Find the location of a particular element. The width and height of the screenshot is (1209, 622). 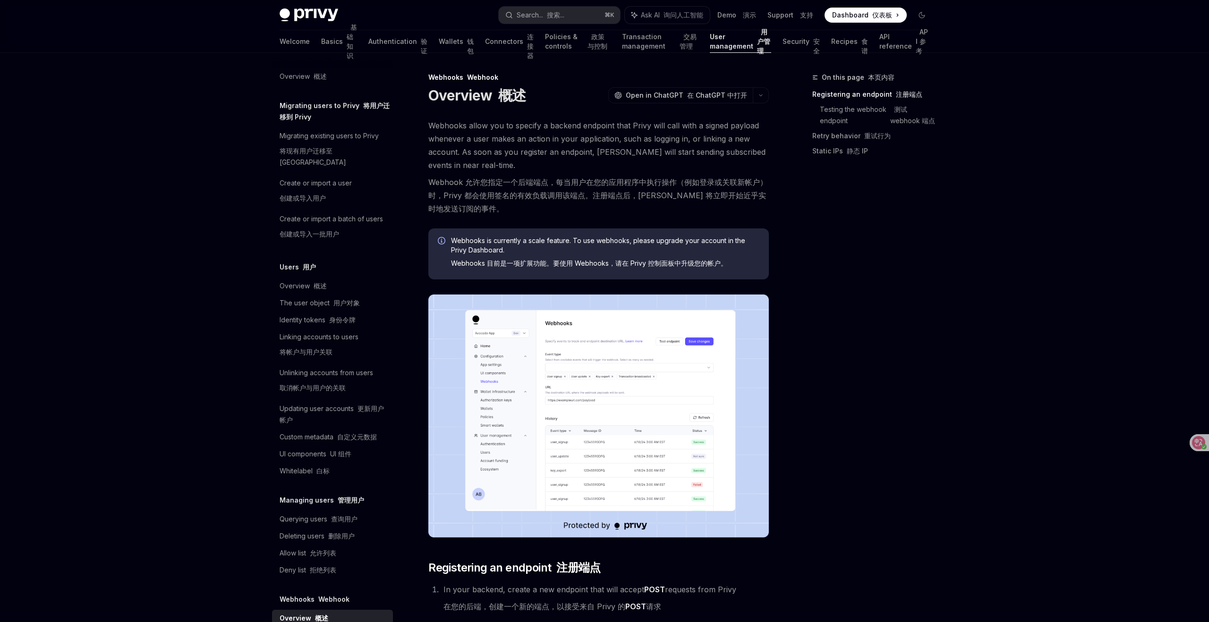

font: 钱包 is located at coordinates (470, 46).